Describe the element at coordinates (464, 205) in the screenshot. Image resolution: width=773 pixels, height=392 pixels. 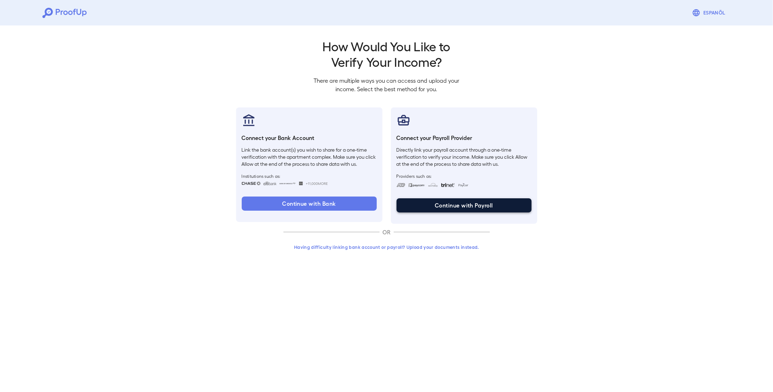
I see `button: Continue with Payroll` at that location.